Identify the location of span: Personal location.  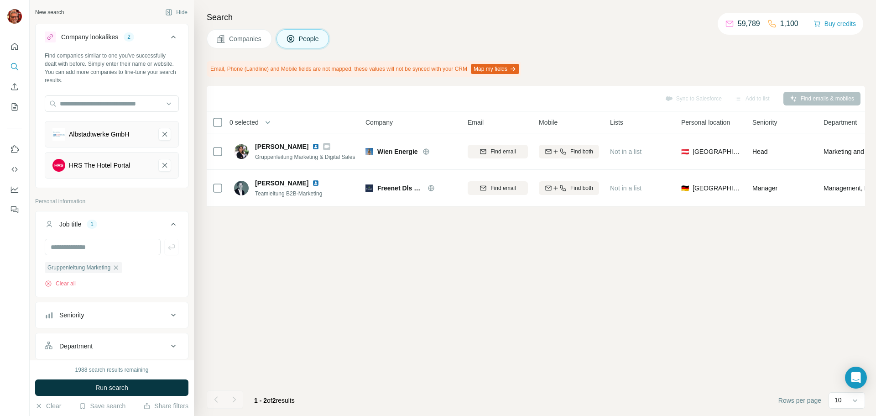
(706, 122).